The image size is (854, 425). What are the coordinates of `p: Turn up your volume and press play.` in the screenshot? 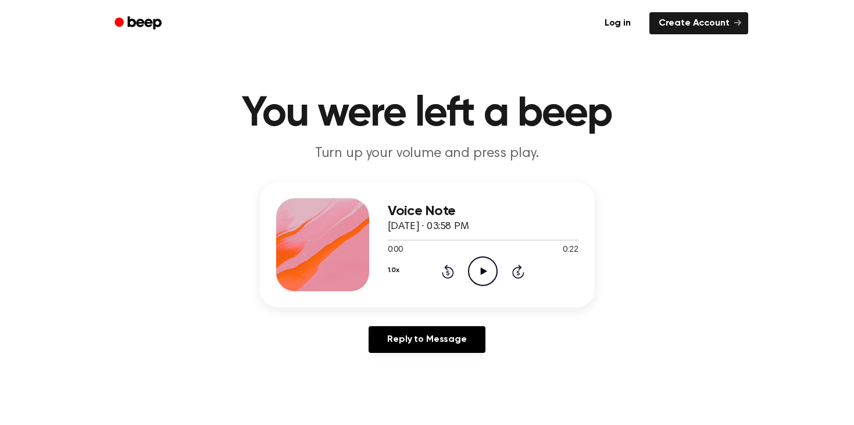 It's located at (427, 154).